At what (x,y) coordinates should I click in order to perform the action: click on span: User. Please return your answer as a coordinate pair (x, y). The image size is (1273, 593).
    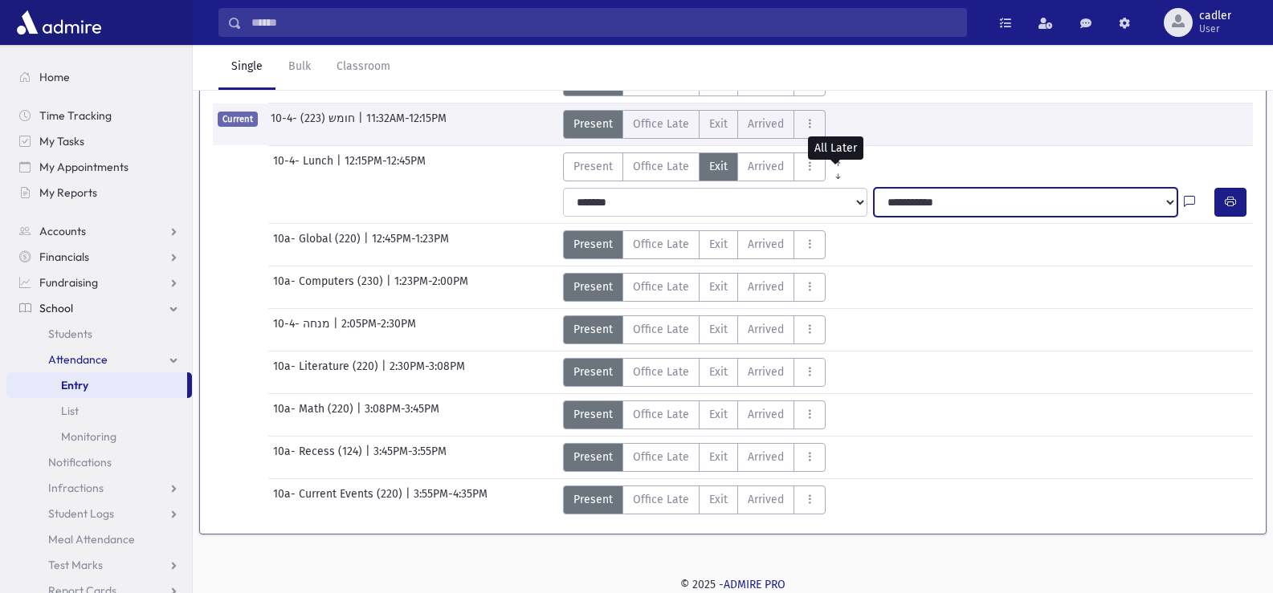
    Looking at the image, I should click on (1215, 29).